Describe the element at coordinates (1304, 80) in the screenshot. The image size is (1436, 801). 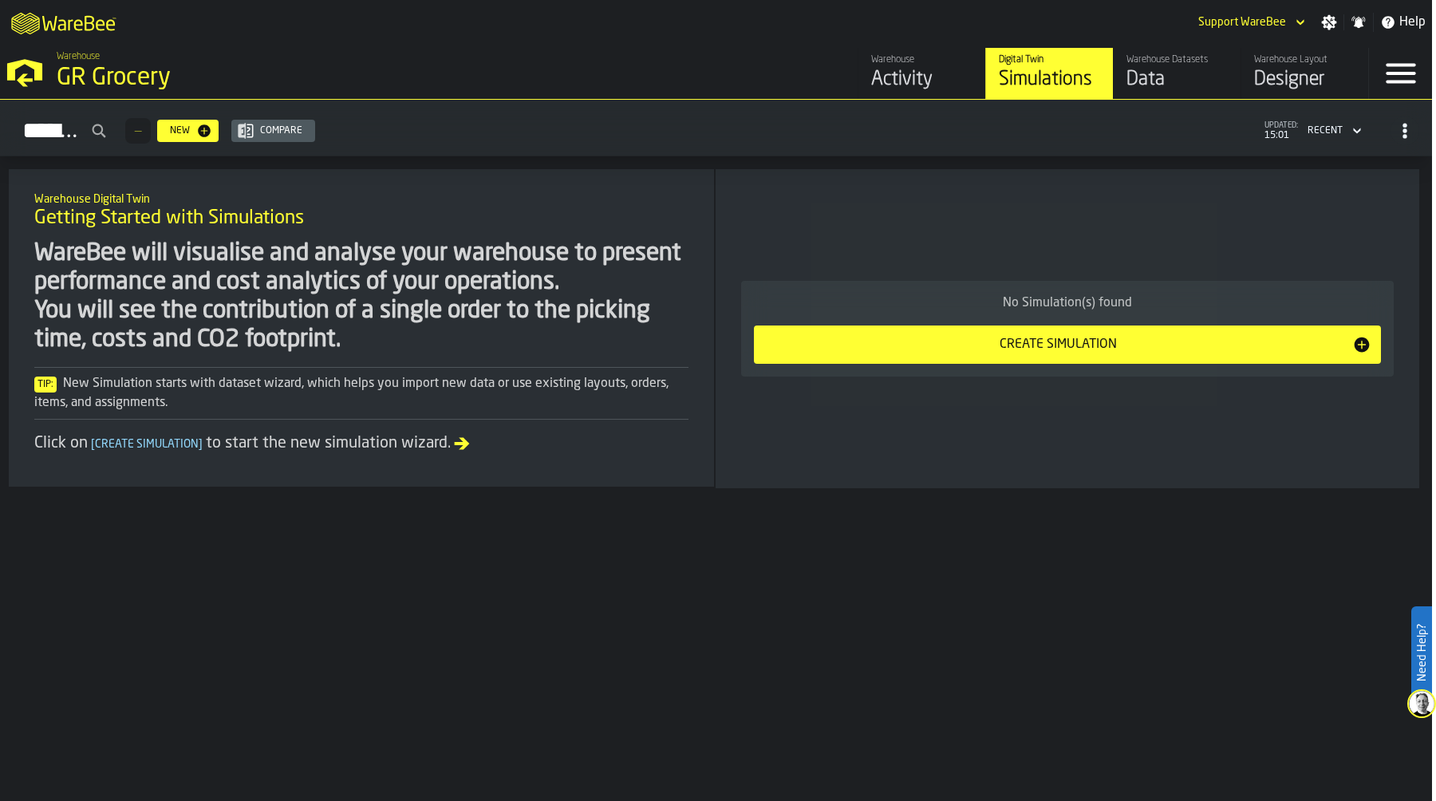
I see `div: Designer` at that location.